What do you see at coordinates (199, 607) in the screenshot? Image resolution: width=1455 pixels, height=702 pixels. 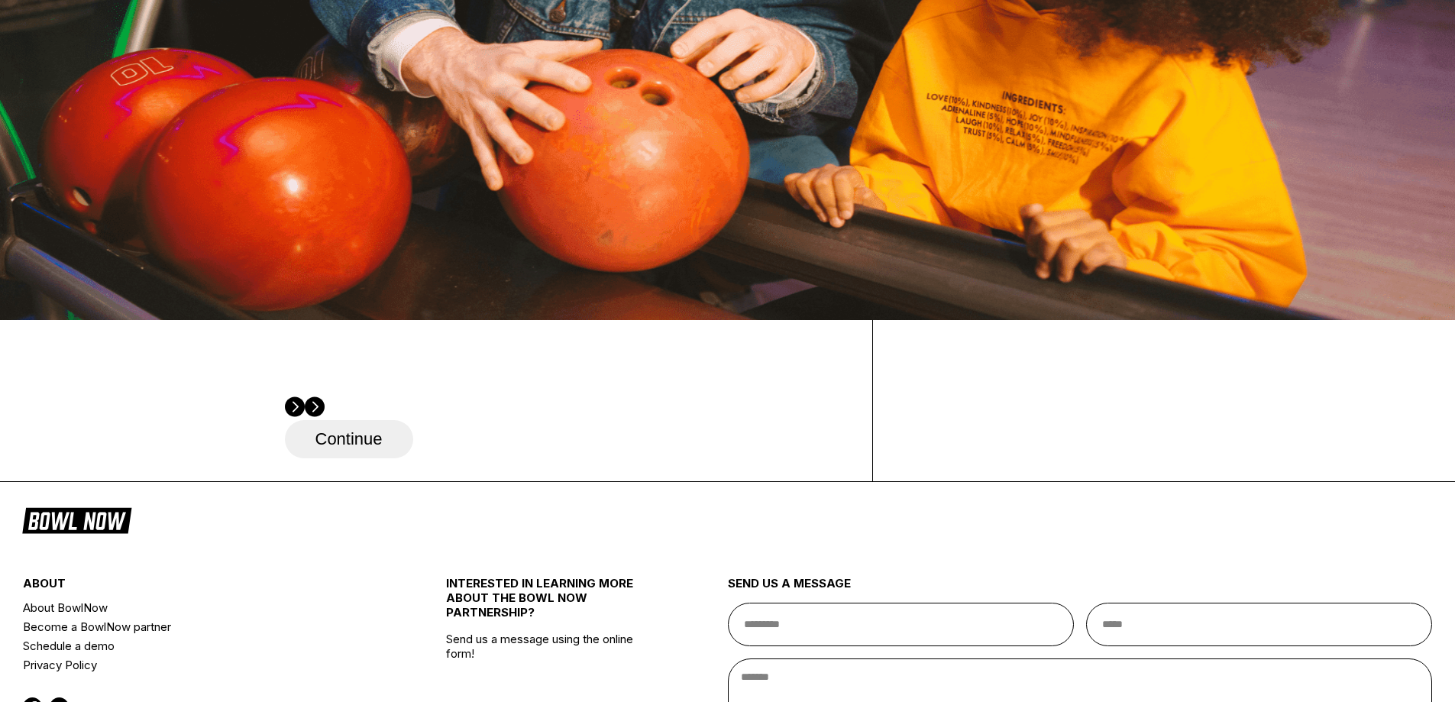 I see `a: About BowlNow` at bounding box center [199, 607].